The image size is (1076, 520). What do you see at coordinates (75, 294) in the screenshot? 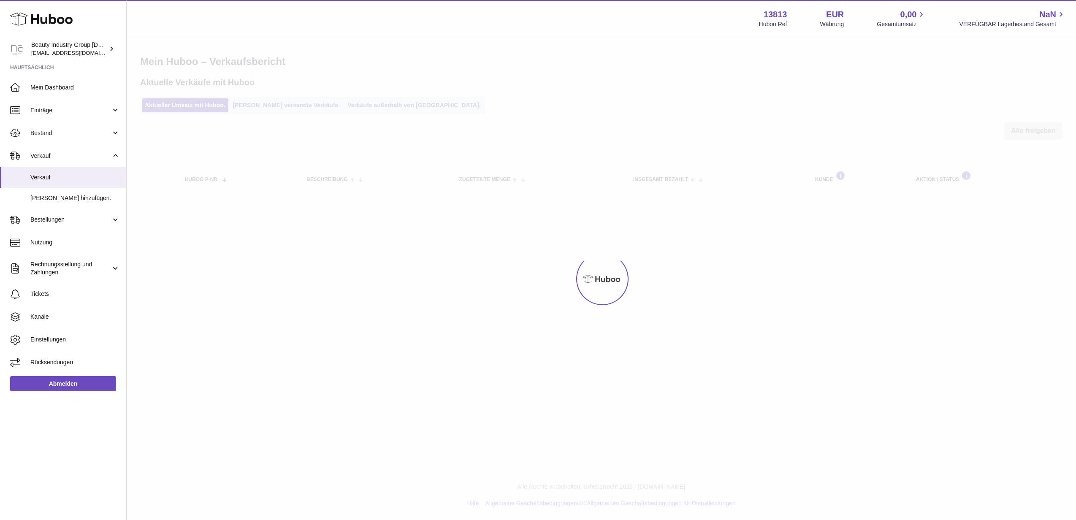
I see `span: Tickets` at bounding box center [75, 294].